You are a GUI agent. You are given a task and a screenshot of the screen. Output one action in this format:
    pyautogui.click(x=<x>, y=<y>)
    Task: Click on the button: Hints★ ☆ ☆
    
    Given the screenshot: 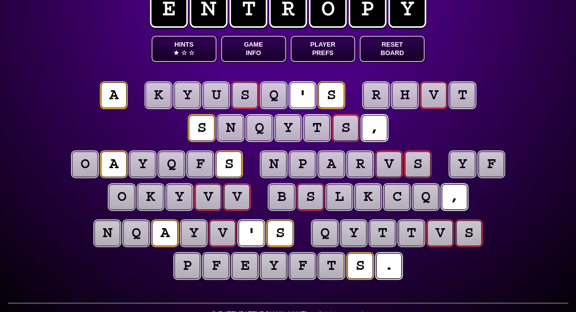 What is the action you would take?
    pyautogui.click(x=184, y=49)
    